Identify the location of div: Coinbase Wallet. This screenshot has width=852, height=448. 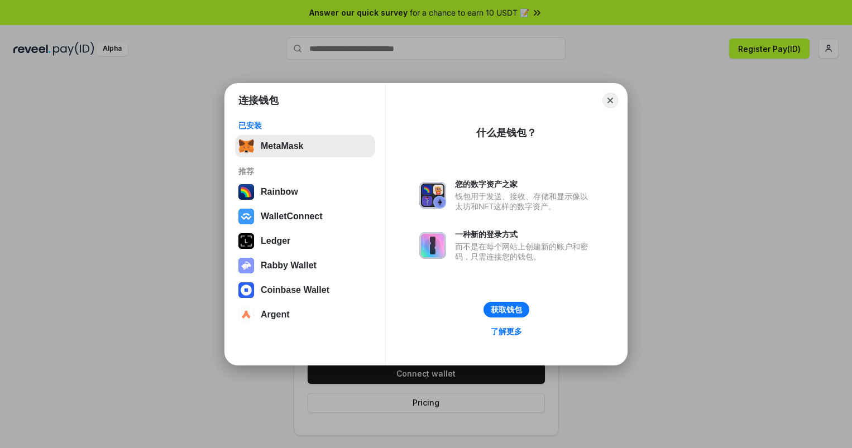
(295, 290).